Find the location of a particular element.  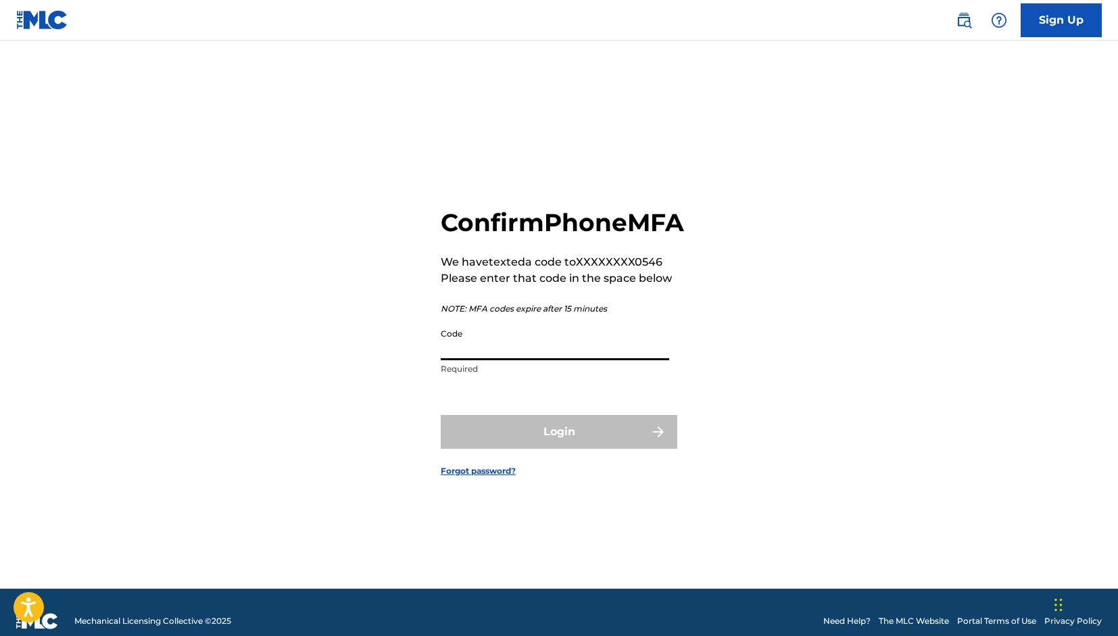

p: Required is located at coordinates (555, 369).